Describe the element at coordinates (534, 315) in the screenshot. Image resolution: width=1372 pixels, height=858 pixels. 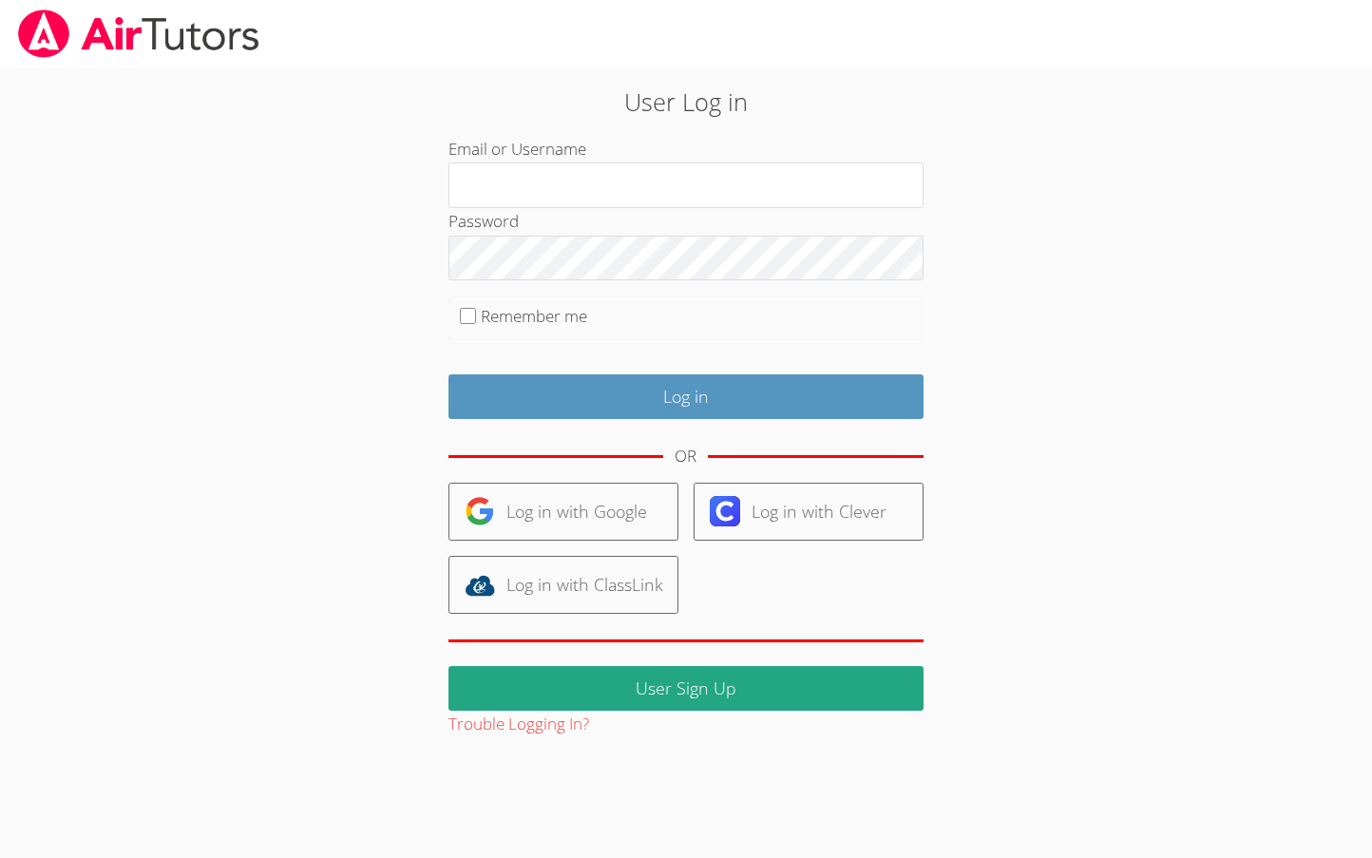
I see `label: Remember me` at that location.